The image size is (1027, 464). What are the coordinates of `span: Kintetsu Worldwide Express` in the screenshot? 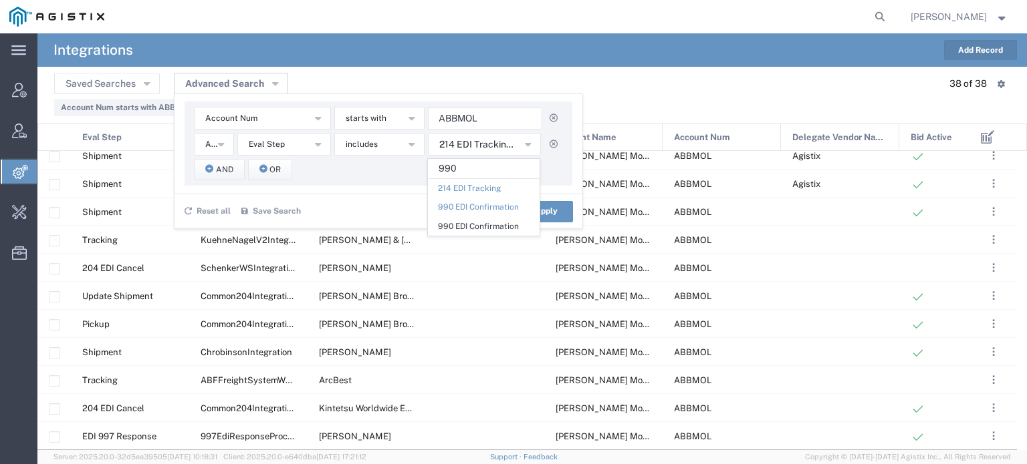 It's located at (376, 408).